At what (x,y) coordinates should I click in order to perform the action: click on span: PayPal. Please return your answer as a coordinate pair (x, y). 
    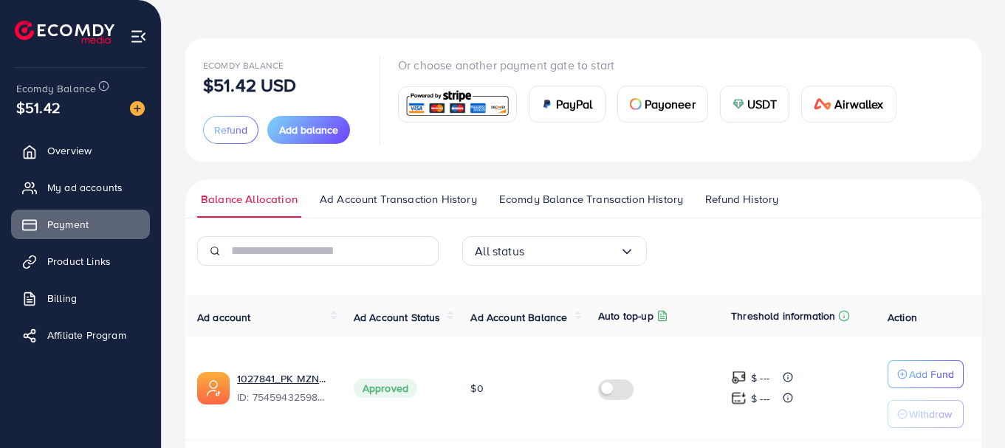
    Looking at the image, I should click on (574, 104).